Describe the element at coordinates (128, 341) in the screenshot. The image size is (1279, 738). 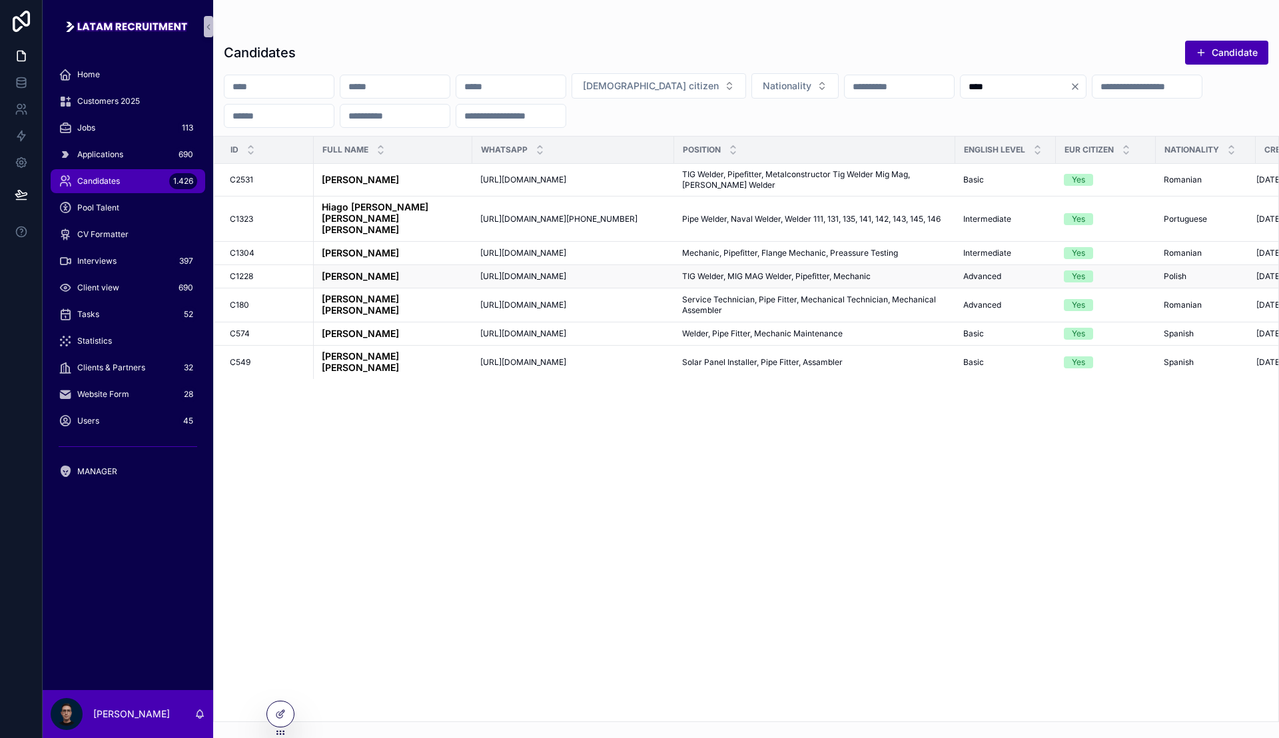
I see `a: Statistics` at that location.